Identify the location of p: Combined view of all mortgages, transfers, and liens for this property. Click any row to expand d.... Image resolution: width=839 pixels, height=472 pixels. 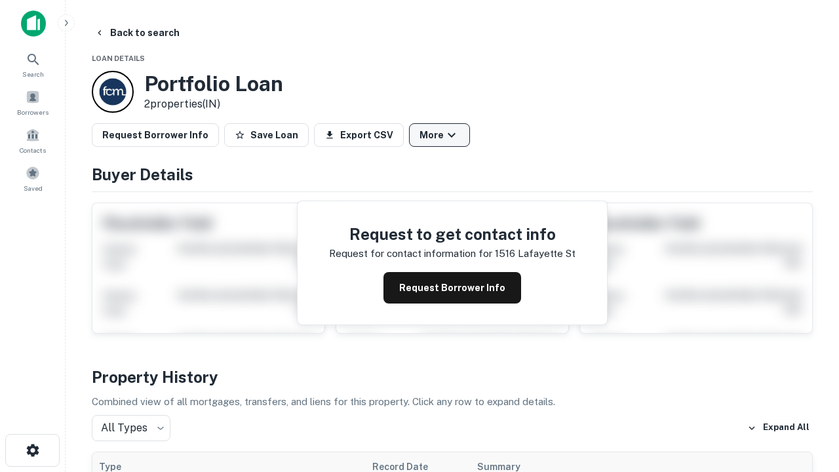
(452, 402).